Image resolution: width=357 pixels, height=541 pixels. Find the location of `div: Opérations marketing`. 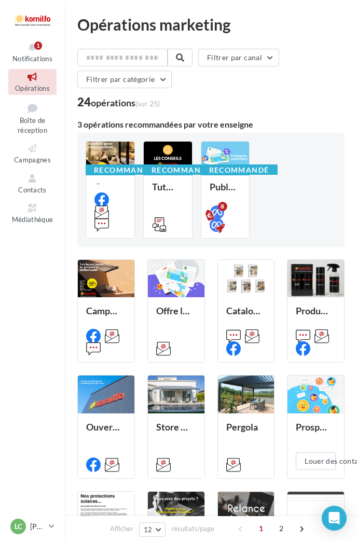

div: Opérations marketing is located at coordinates (211, 24).